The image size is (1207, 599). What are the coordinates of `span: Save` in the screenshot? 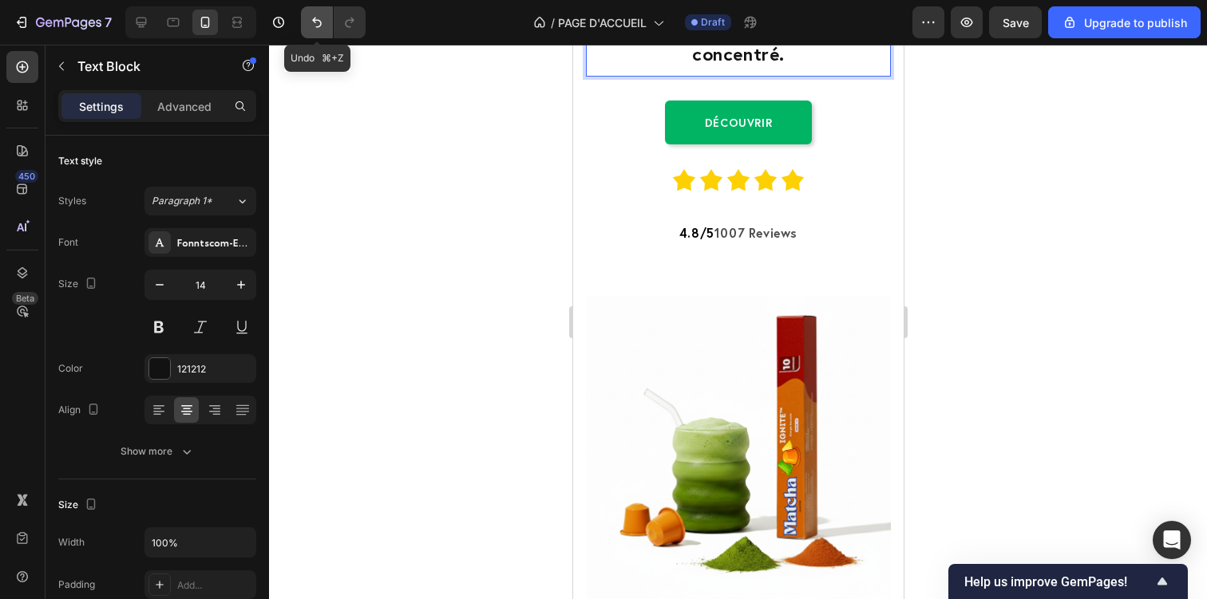 It's located at (1015, 22).